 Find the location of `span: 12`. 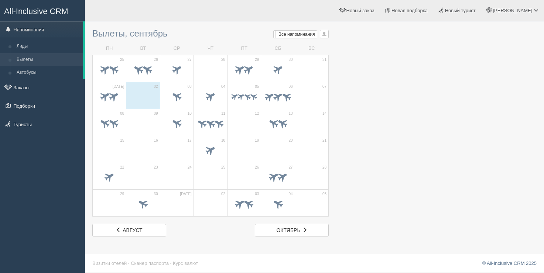

span: 12 is located at coordinates (257, 114).